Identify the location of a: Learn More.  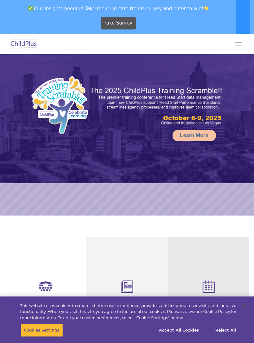
(194, 135).